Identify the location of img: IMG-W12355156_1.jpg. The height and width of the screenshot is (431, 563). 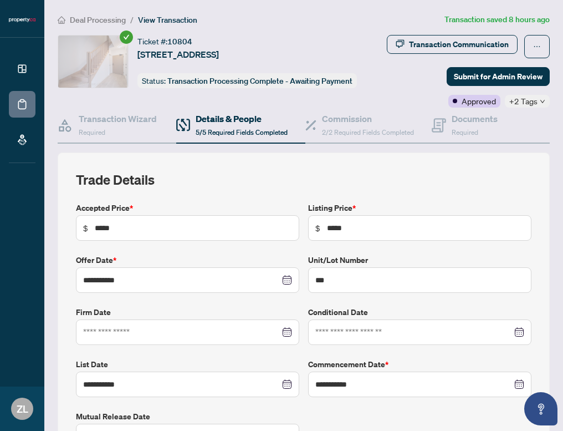
(93, 62).